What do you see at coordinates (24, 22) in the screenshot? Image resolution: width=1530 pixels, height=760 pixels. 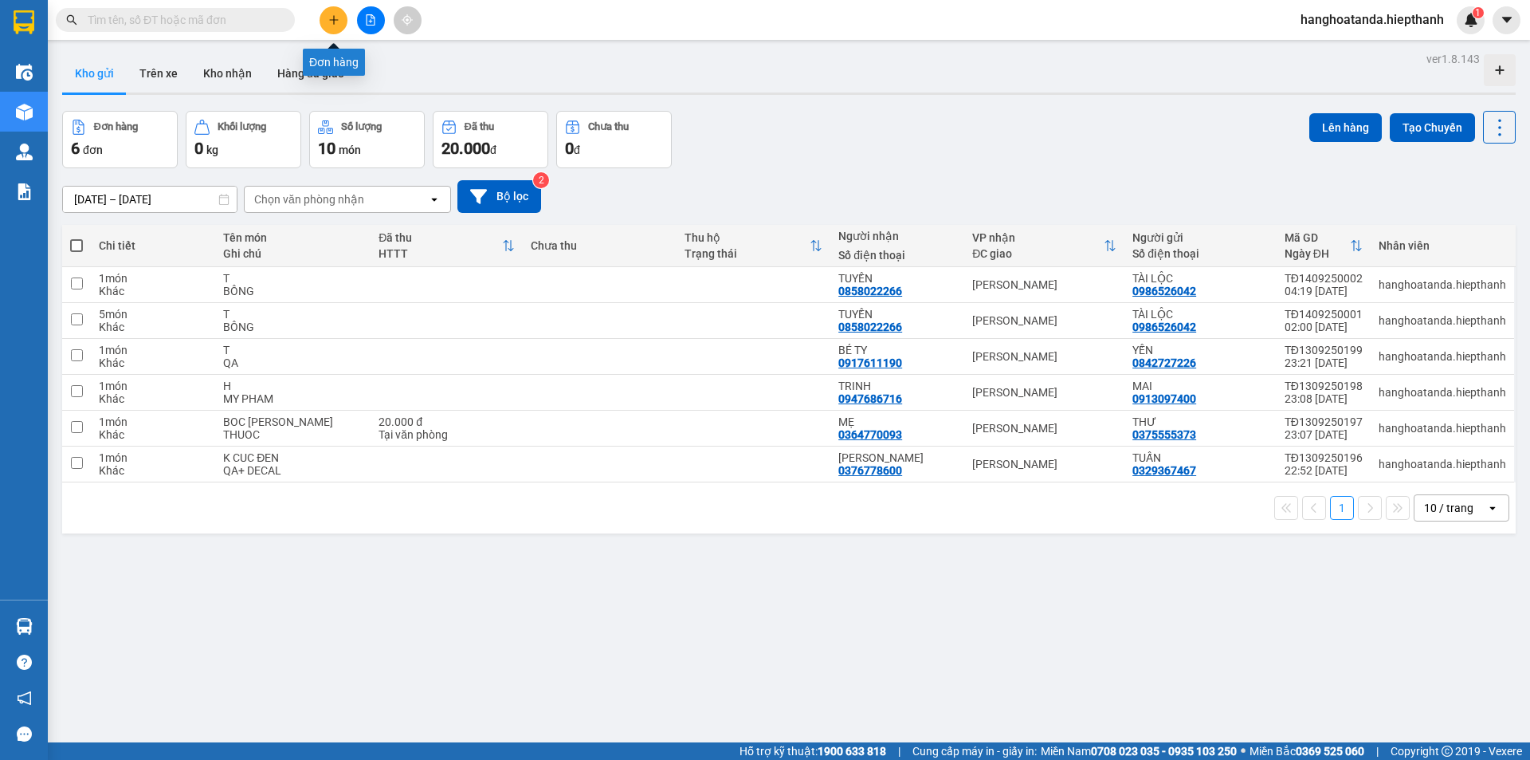 I see `img: logo-vxr` at bounding box center [24, 22].